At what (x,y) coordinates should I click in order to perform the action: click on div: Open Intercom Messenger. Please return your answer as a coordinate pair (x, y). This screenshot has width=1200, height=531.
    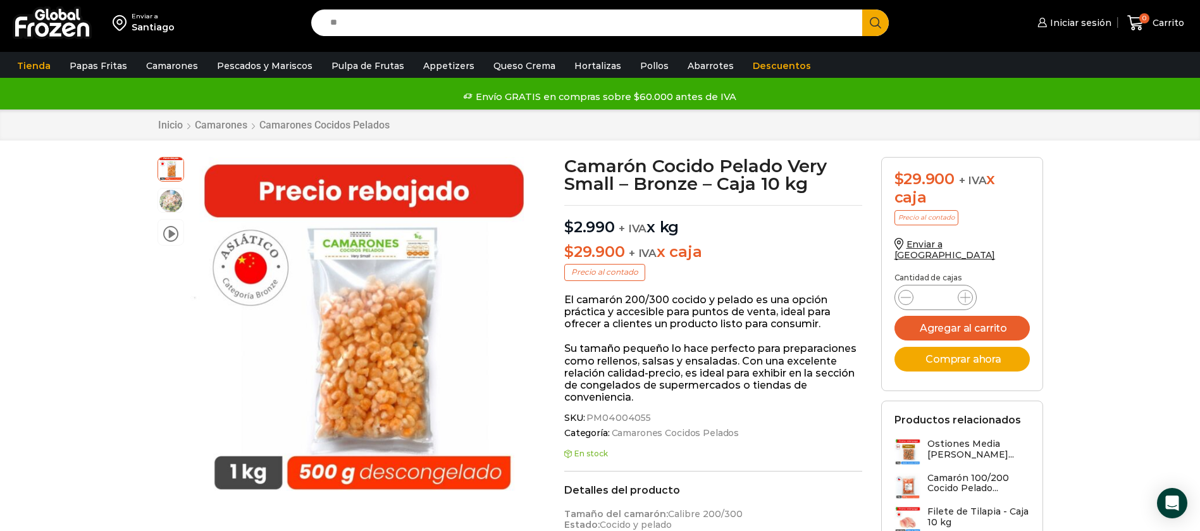
    Looking at the image, I should click on (1172, 503).